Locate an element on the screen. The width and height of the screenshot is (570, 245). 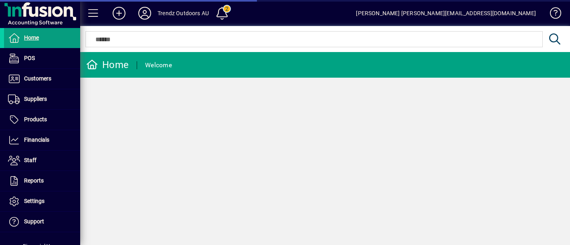
a: Reports is located at coordinates (42, 181).